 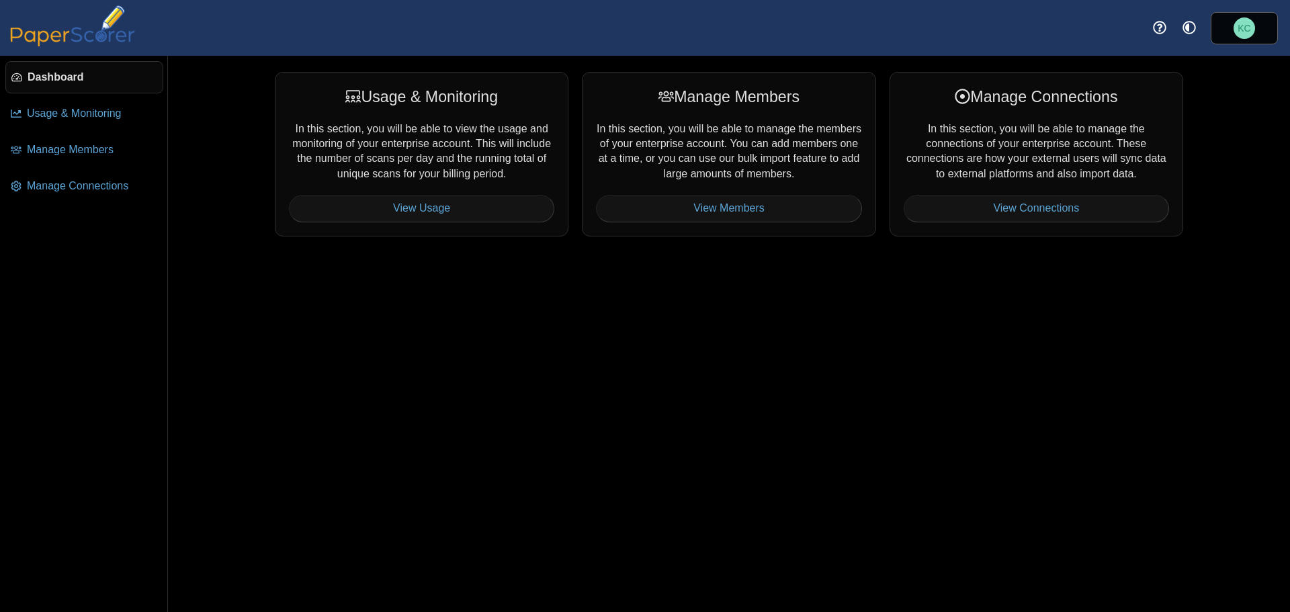 I want to click on a: View Members, so click(x=728, y=208).